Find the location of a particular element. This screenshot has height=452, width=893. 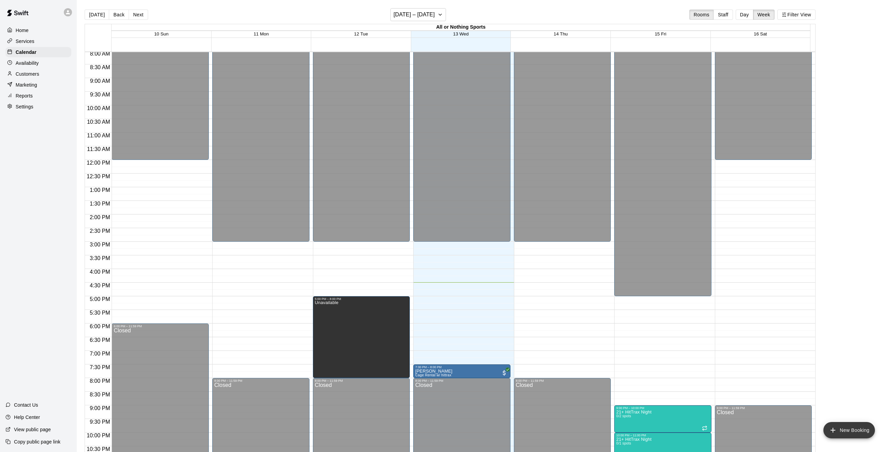

a: Customers is located at coordinates (38, 74).